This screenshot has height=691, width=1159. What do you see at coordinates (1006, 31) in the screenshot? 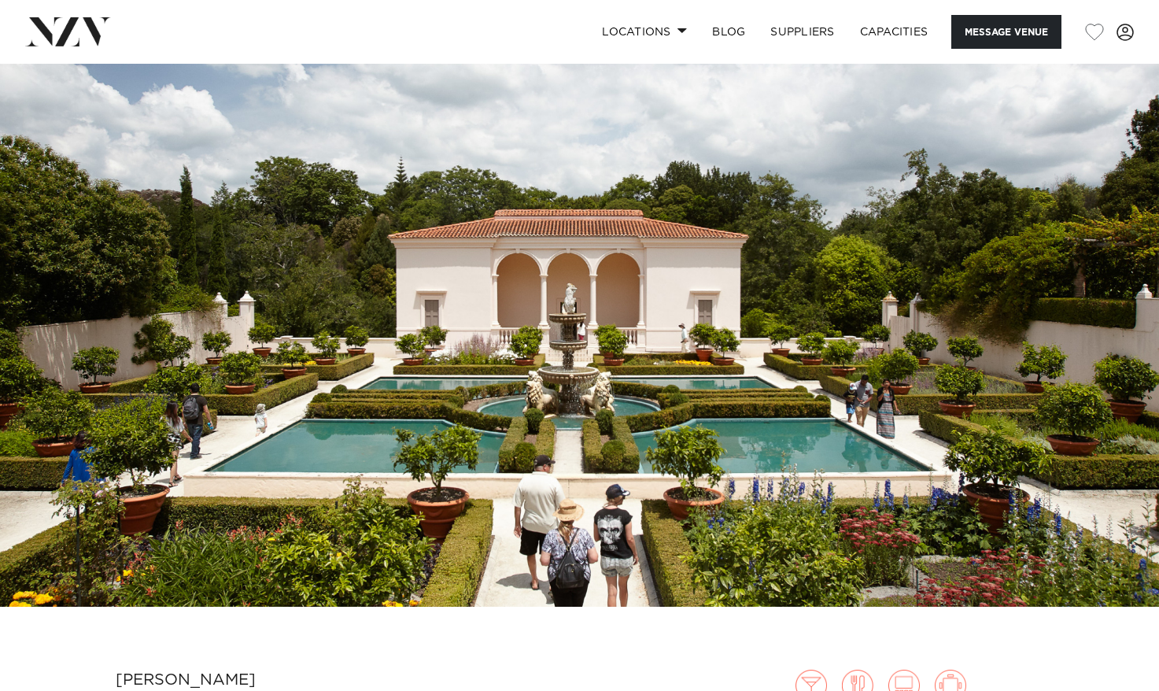
I see `button: Message Venue` at bounding box center [1006, 31].